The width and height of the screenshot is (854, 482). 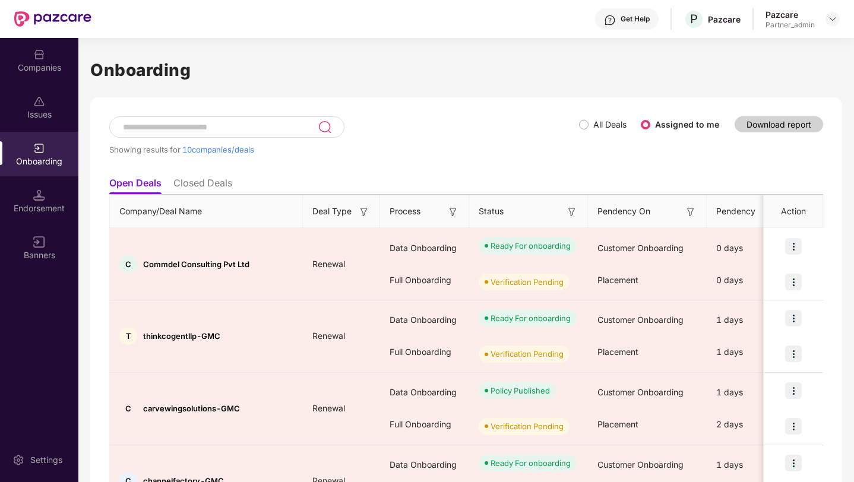 I want to click on img: svg+xml;base64,PHN2ZyB3aWR0aD0iMjQiIGhlaWdodD0iMjUiIHZpZXdCb3g9IjAgMCAyNCAyNSIgZmlsbD0ibm9uZSIgeG..., so click(x=324, y=127).